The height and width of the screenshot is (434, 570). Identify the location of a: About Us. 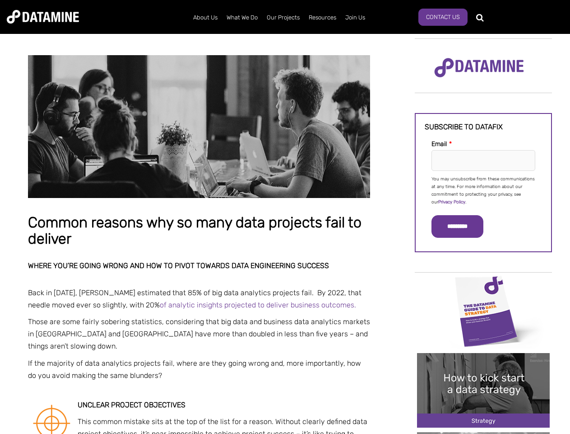
(206, 18).